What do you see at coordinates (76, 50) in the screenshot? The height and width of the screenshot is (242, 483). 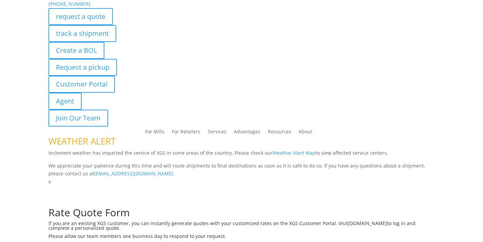 I see `a: Create a BOL` at bounding box center [76, 50].